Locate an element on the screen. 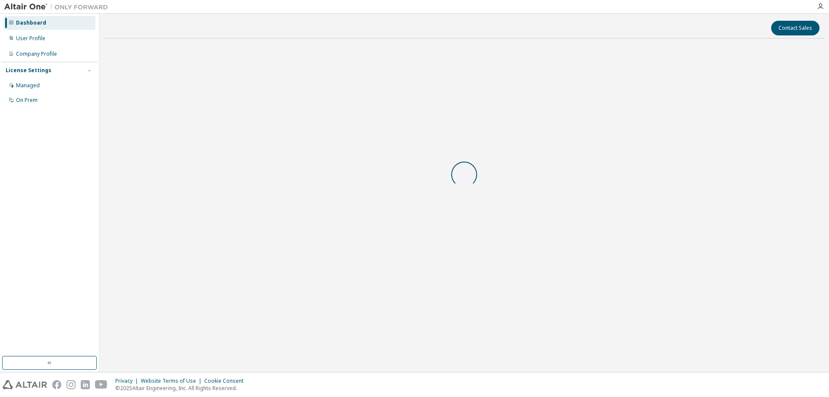  div: License Settings is located at coordinates (28, 70).